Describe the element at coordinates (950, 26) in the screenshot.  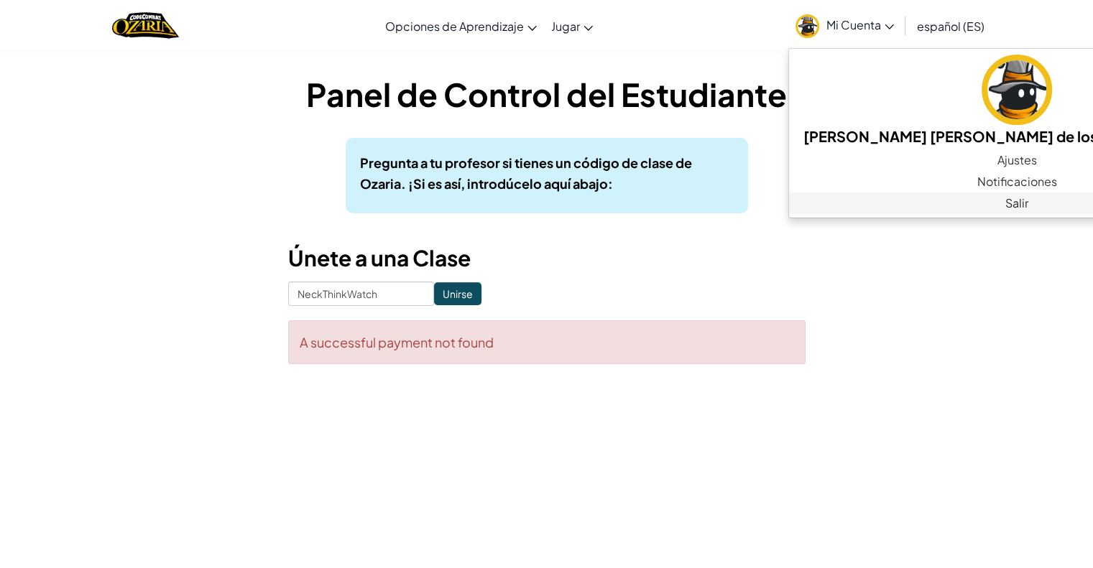
I see `a: español (ES)` at that location.